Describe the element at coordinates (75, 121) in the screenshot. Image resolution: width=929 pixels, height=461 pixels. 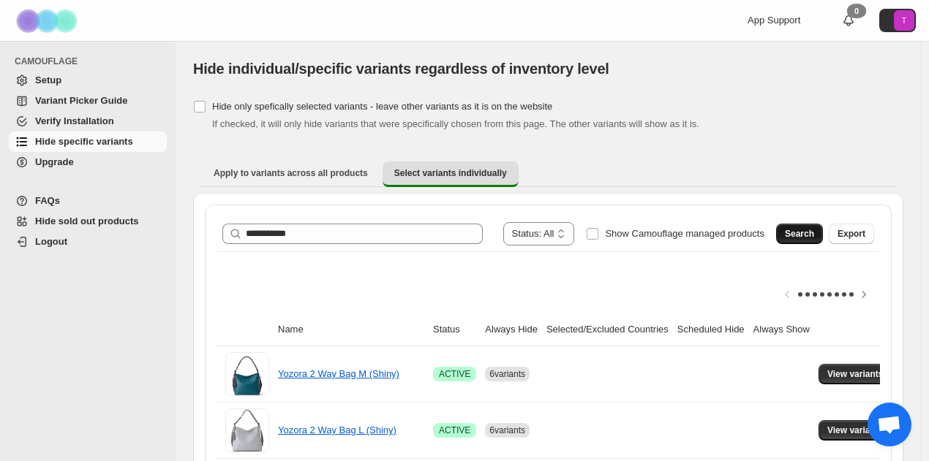
I see `span: Verify Installation` at that location.